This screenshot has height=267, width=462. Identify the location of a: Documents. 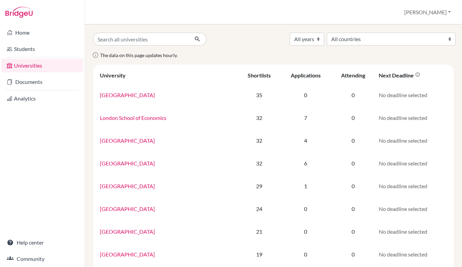
(42, 82).